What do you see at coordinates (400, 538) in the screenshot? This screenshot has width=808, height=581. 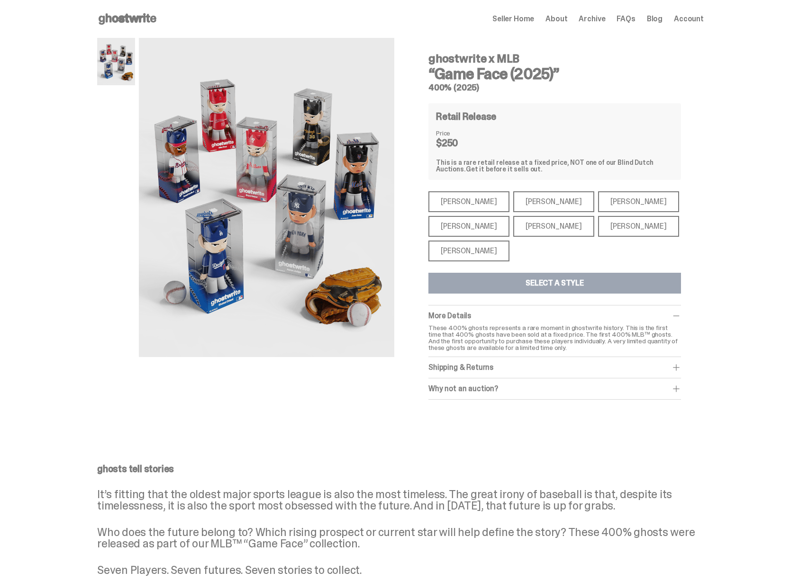 I see `p: Who does the future belong to? Which rising prospect or current star will help define the story? ...` at bounding box center [400, 538].